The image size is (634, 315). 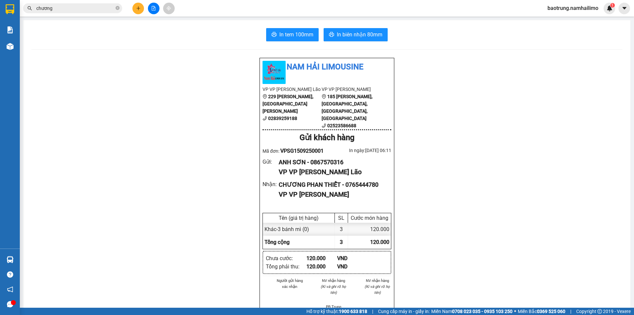 I want to click on span: VPSG1509250001, so click(x=302, y=151).